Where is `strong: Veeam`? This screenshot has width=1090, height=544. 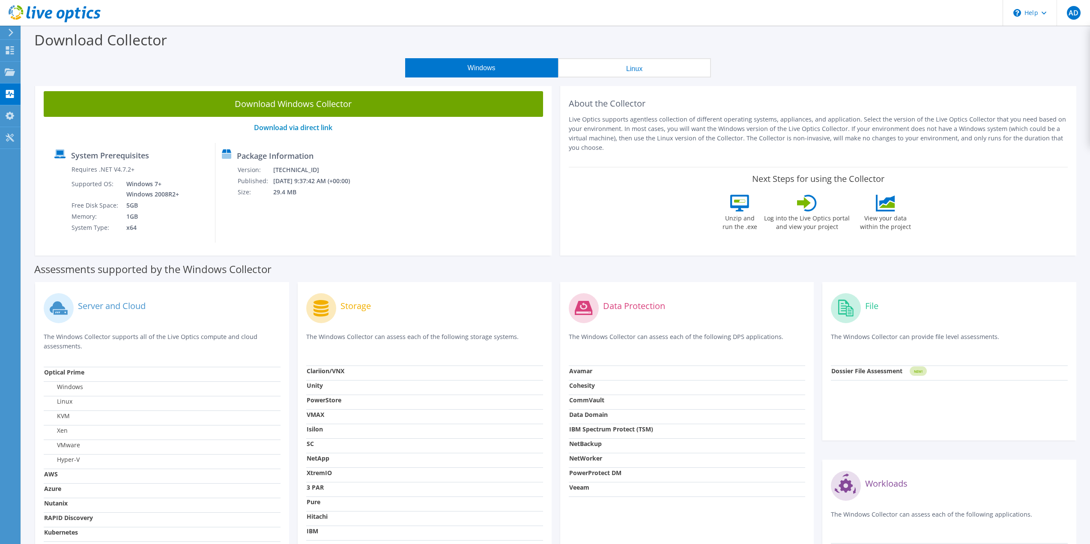 strong: Veeam is located at coordinates (579, 487).